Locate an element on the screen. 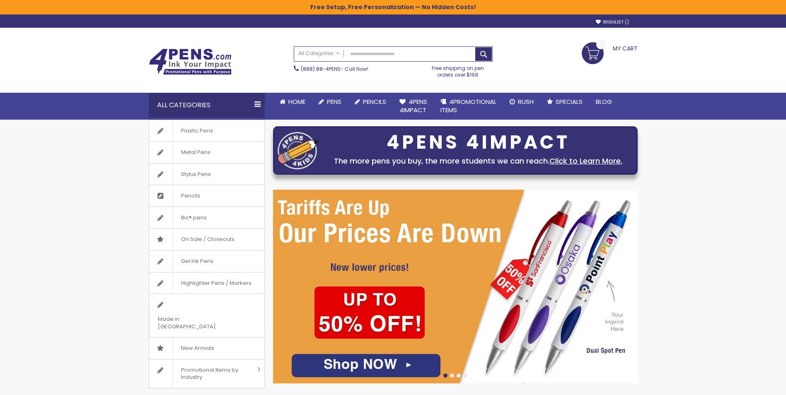  span: Bic® pens is located at coordinates (194, 218).